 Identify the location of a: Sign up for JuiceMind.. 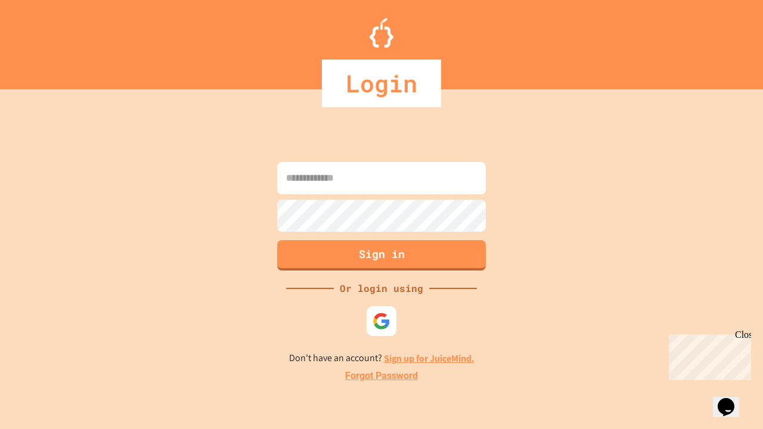
(429, 358).